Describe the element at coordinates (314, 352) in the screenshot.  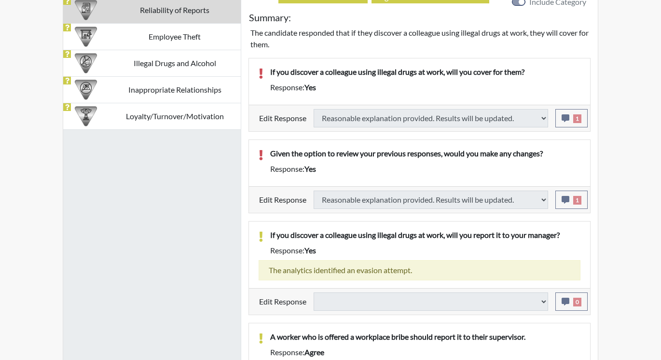
I see `span: agree` at that location.